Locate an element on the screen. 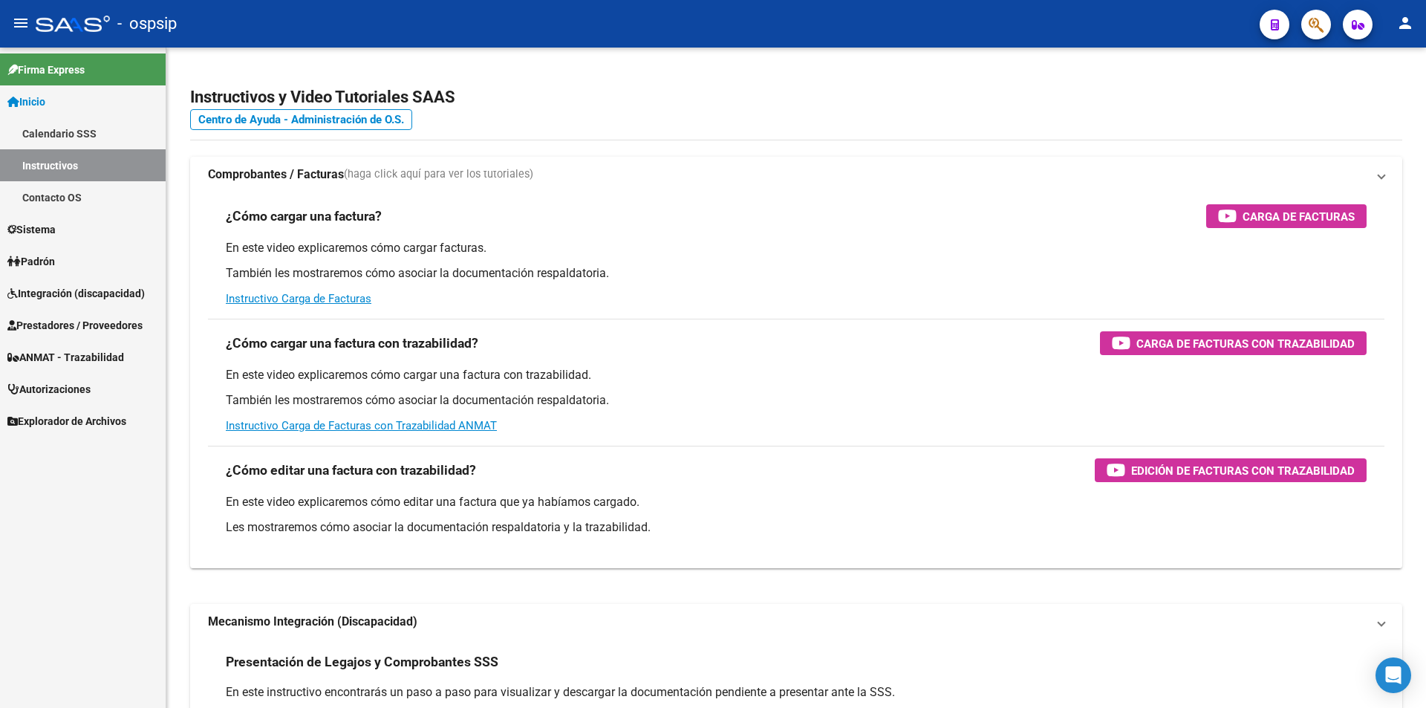 The image size is (1426, 708). h3: ¿Cómo editar una factura con trazabilidad? is located at coordinates (351, 470).